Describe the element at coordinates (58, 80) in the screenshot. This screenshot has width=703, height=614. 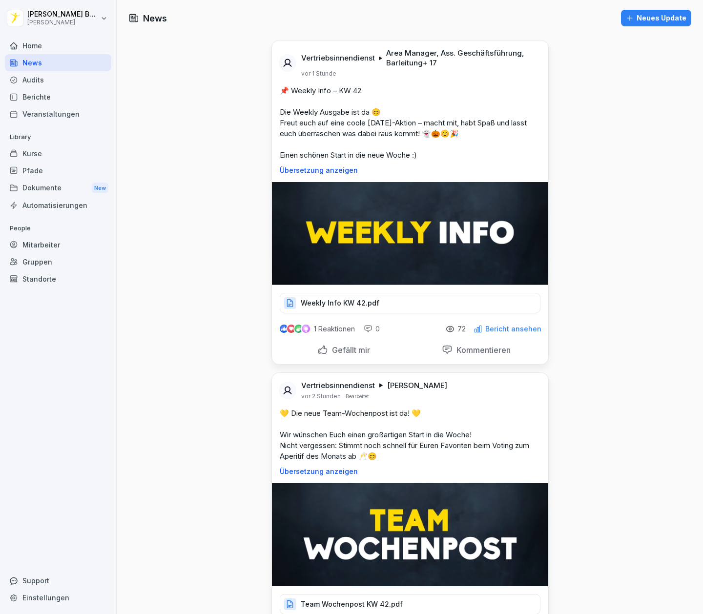
I see `a: Audits` at that location.